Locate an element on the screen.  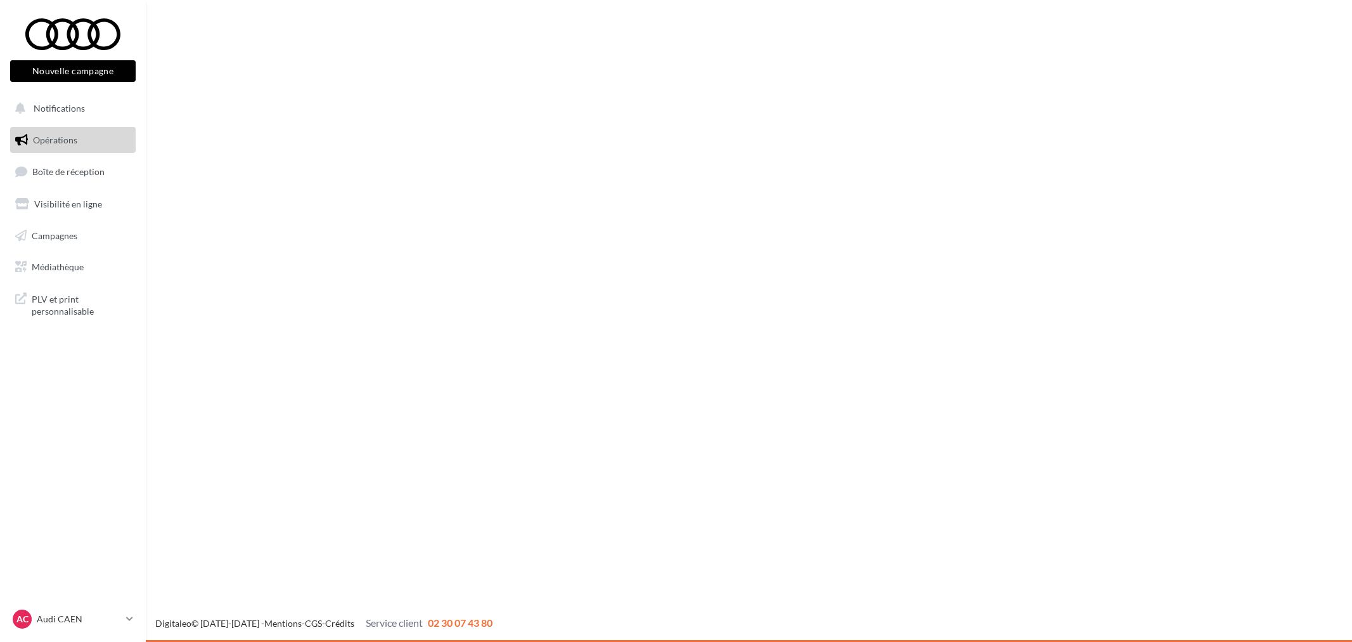
button: Notifications is located at coordinates (70, 108).